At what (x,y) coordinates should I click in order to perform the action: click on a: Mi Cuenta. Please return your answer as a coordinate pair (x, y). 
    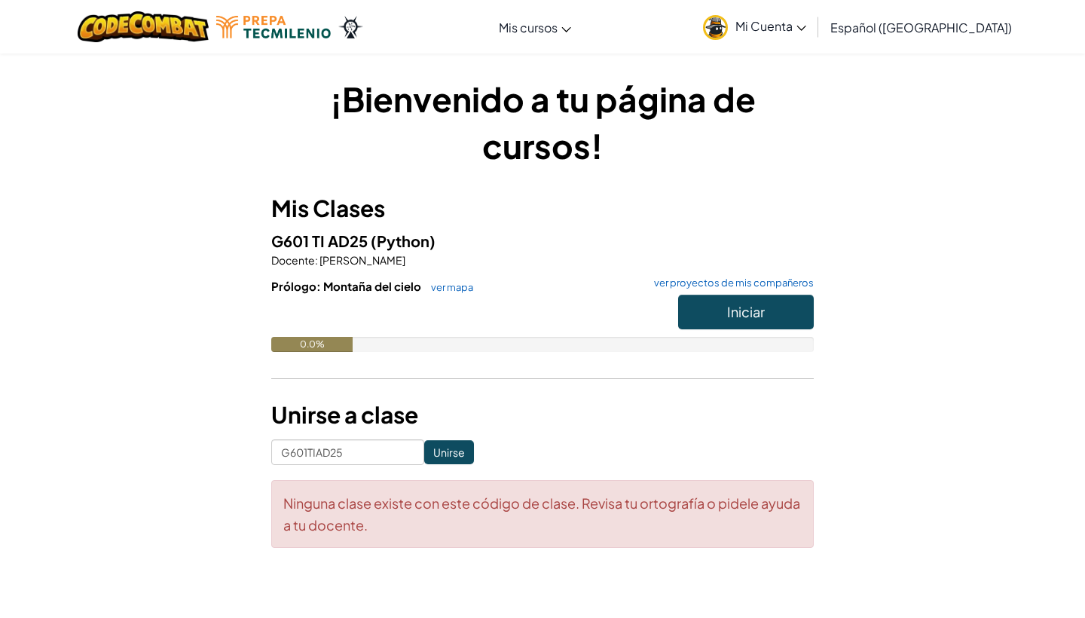
    Looking at the image, I should click on (754, 26).